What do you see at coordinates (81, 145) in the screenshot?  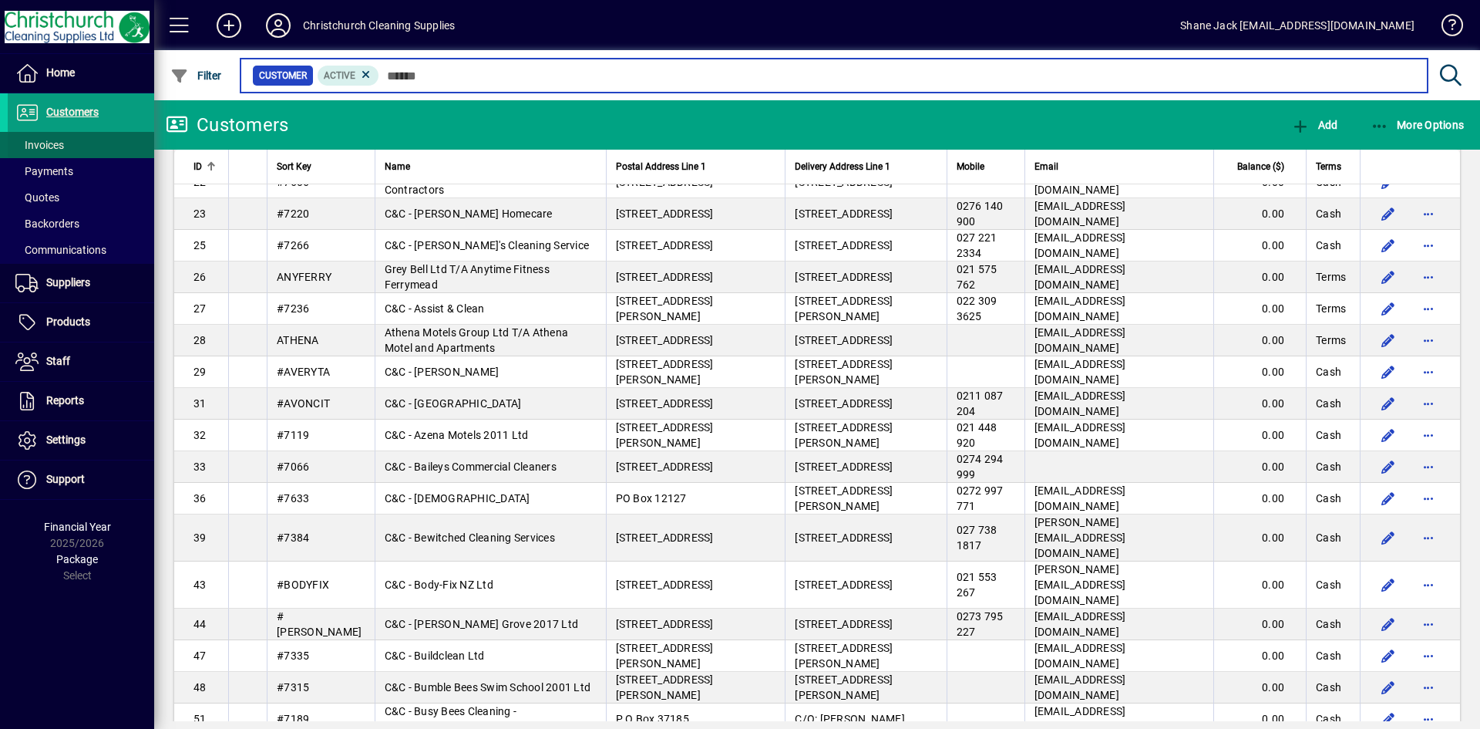 I see `a: Invoices` at bounding box center [81, 145].